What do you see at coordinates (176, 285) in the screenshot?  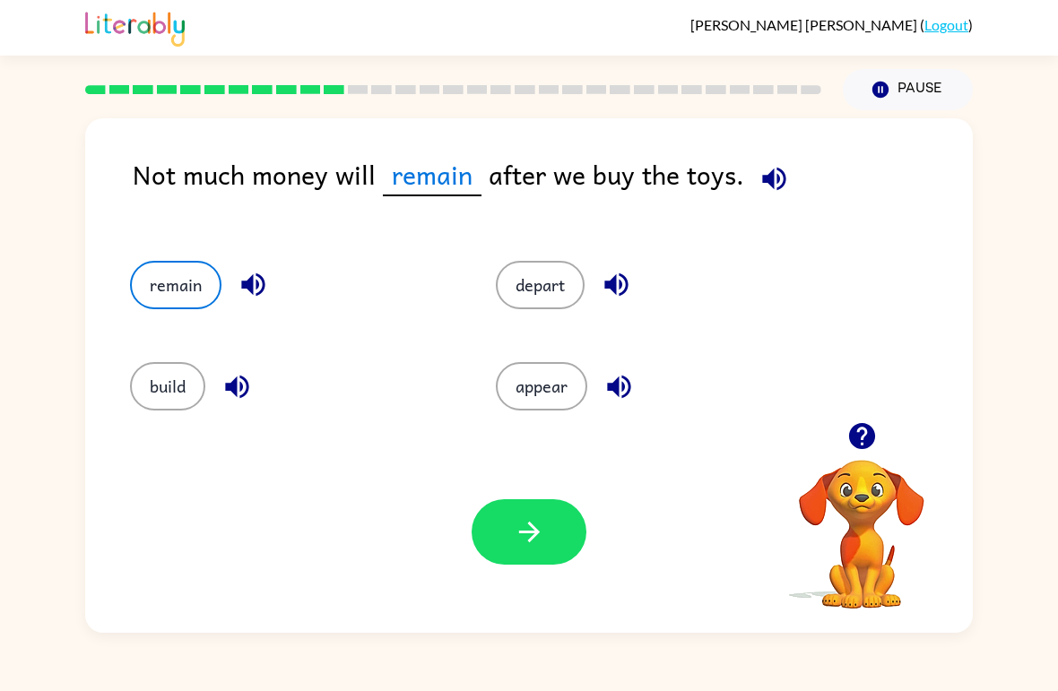 I see `button: remain` at bounding box center [176, 285].